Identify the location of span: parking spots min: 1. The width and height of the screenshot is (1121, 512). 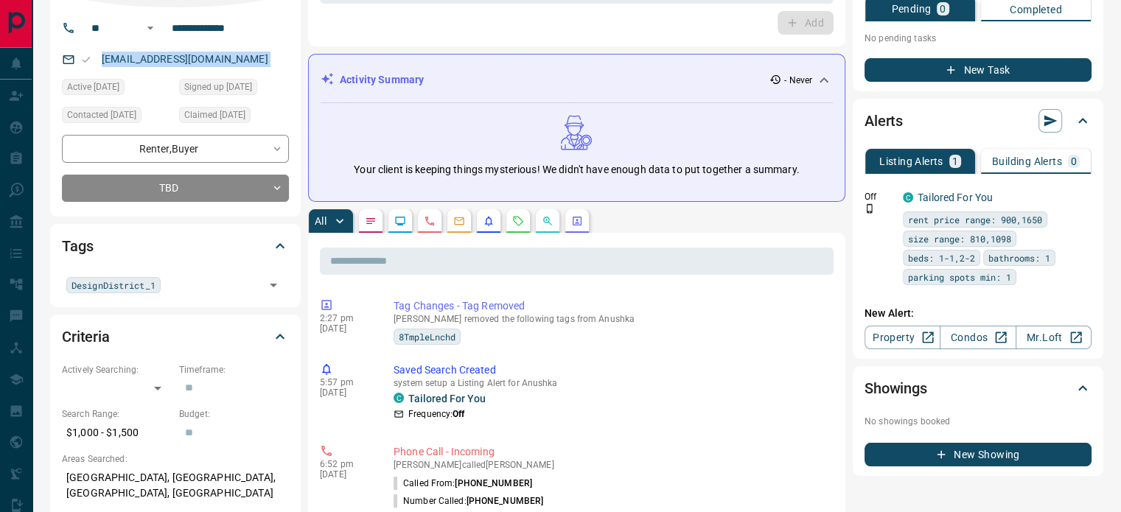
(960, 277).